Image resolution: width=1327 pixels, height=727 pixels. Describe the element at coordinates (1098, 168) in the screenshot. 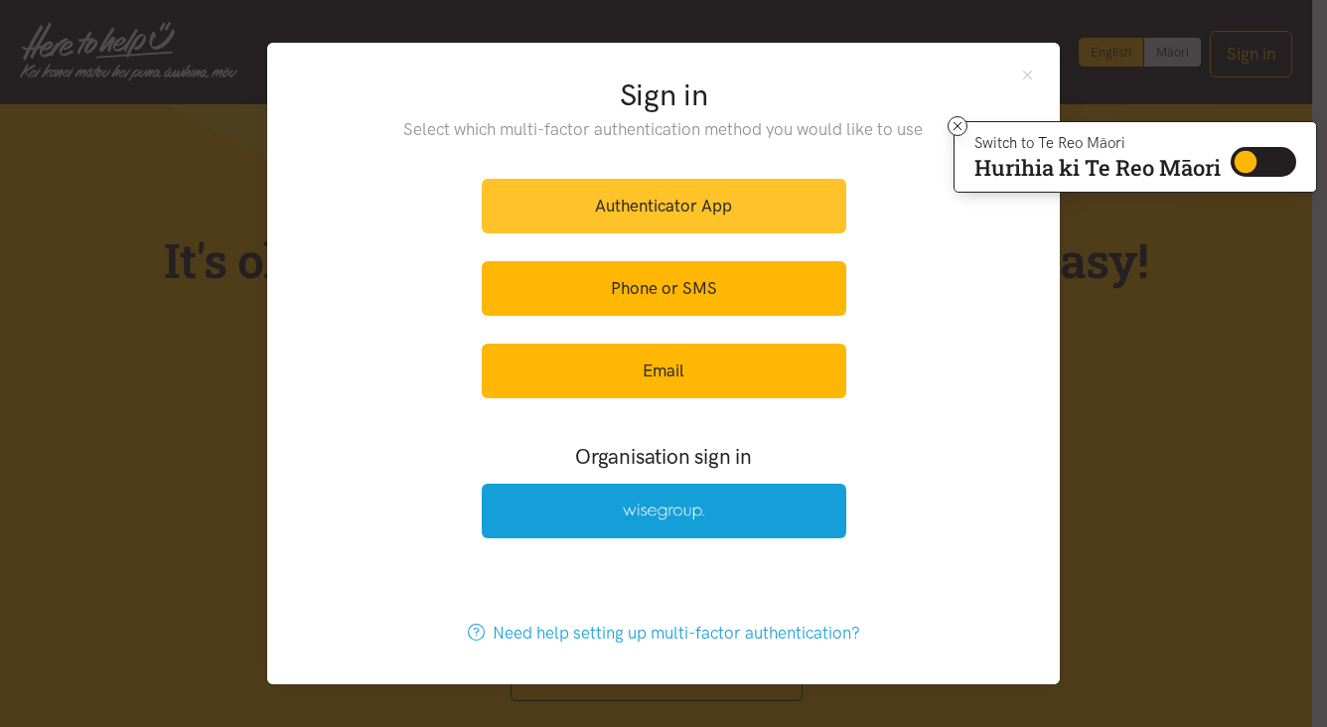

I see `p: Hurihia ki Te Reo Māori` at that location.